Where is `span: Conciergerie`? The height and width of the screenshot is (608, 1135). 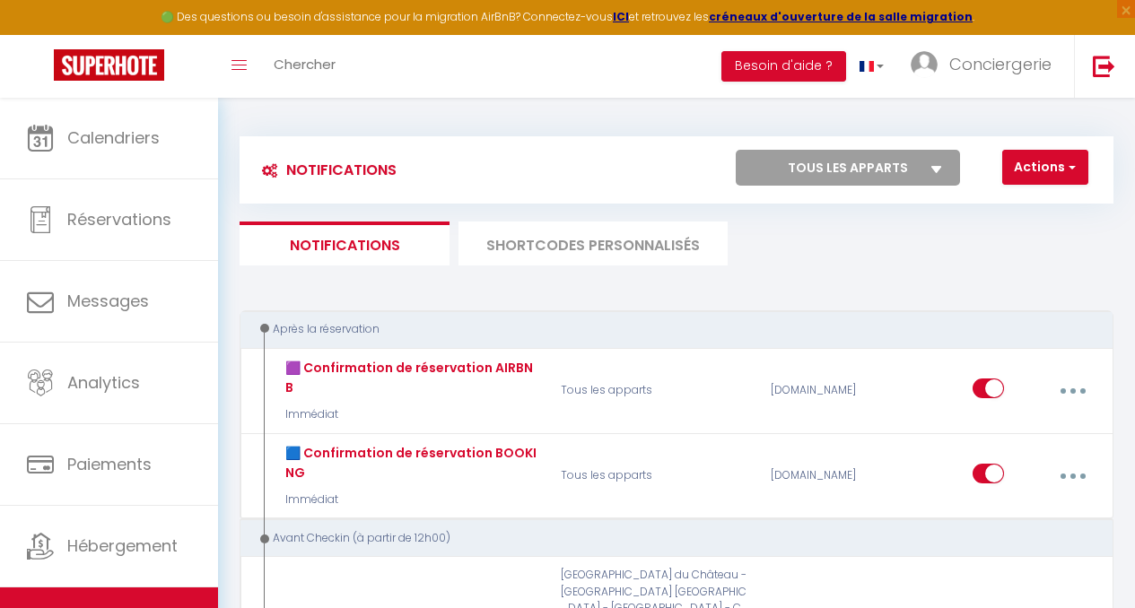 span: Conciergerie is located at coordinates (1000, 64).